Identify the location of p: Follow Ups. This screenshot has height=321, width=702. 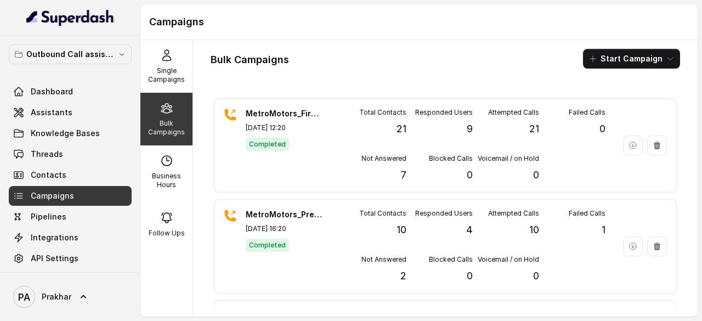
(167, 233).